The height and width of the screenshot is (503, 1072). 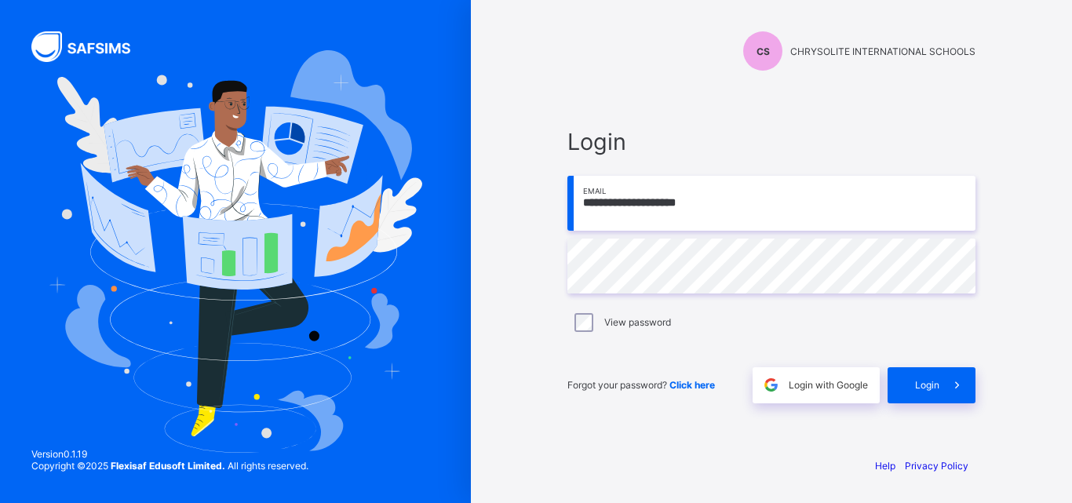 I want to click on img: google.396cfc9801f0270233282035f929180a.svg, so click(x=770, y=384).